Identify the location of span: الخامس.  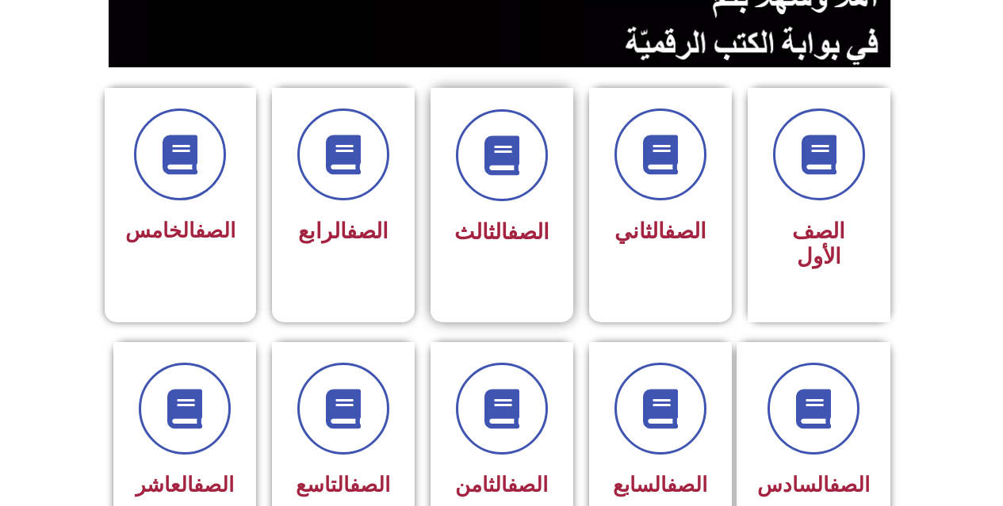
(180, 231).